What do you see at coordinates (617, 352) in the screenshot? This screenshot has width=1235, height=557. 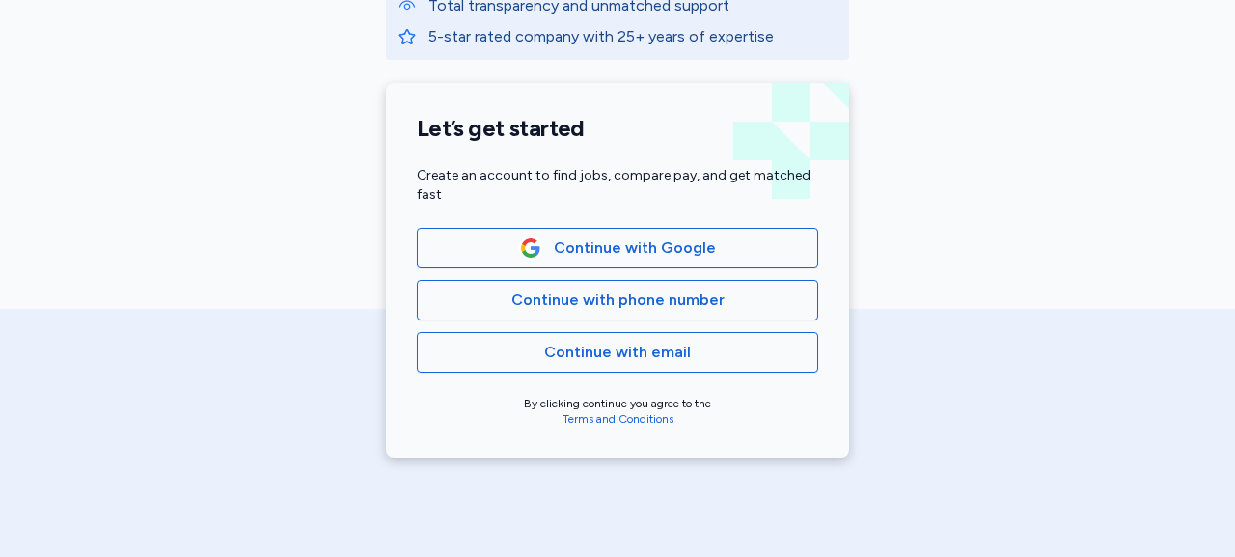 I see `button: Continue with email` at bounding box center [617, 352].